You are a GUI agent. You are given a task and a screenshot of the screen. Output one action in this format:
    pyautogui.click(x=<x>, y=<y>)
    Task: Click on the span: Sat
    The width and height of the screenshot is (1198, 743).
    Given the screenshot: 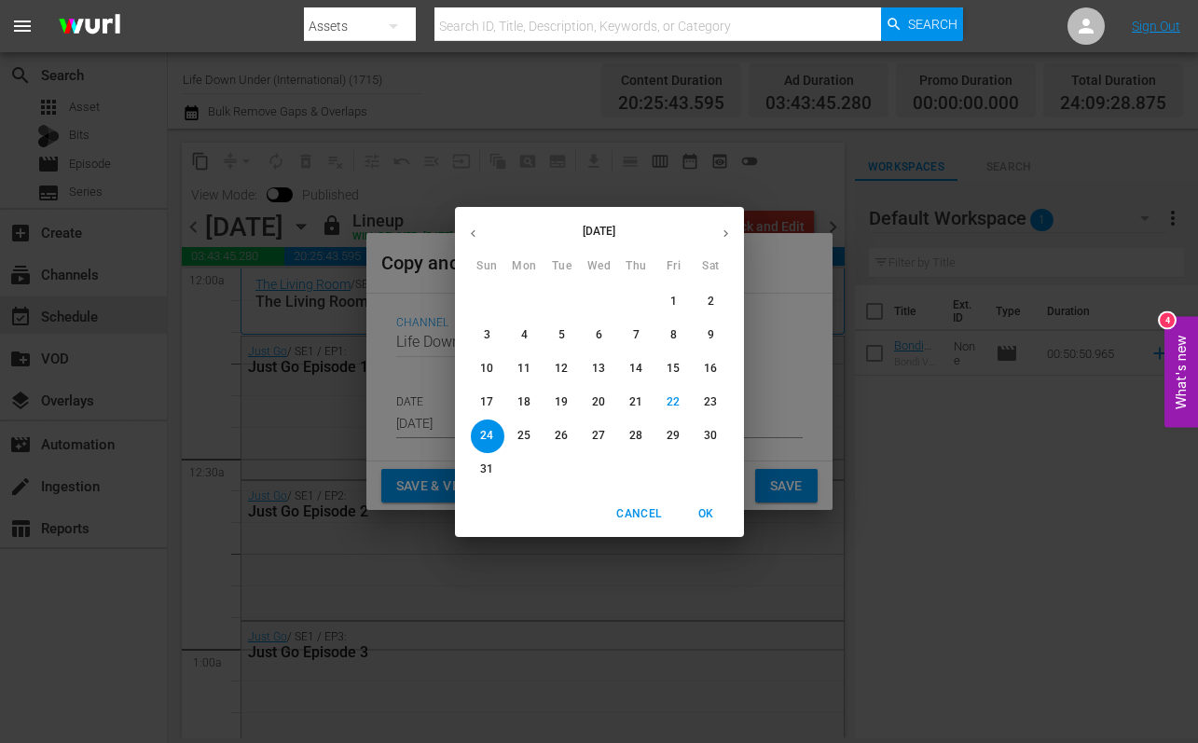 What is the action you would take?
    pyautogui.click(x=712, y=267)
    